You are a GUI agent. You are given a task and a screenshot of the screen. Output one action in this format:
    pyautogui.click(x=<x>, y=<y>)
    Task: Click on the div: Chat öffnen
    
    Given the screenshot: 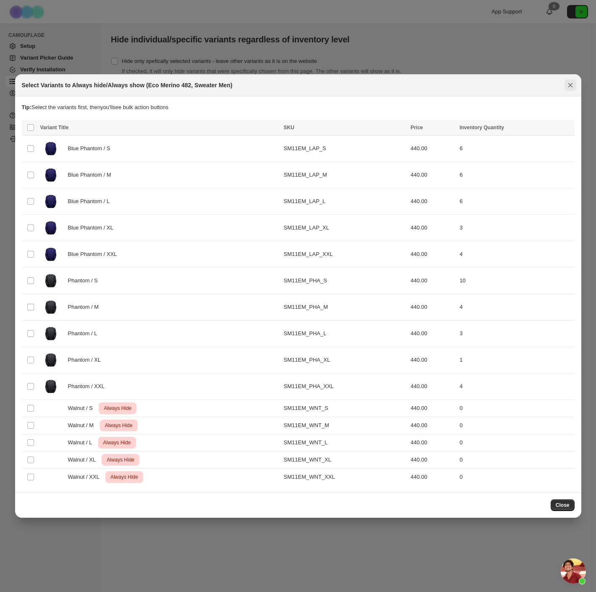 What is the action you would take?
    pyautogui.click(x=573, y=571)
    